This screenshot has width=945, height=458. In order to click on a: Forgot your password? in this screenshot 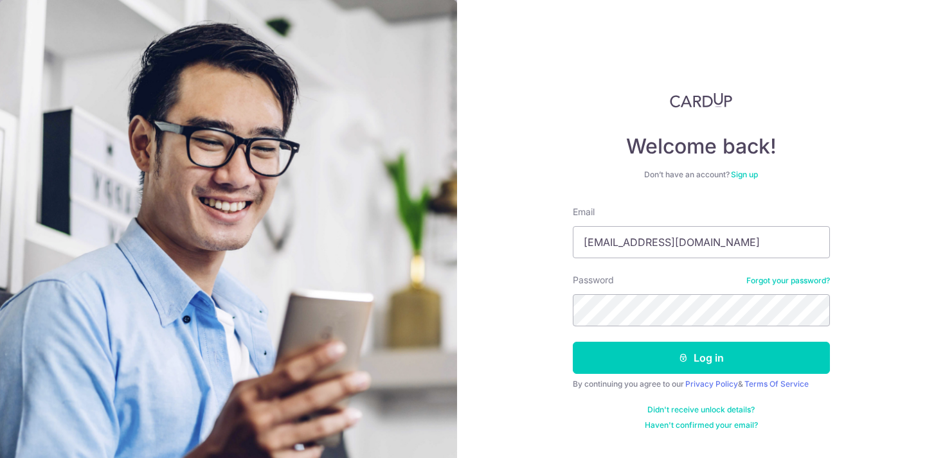, I will do `click(788, 281)`.